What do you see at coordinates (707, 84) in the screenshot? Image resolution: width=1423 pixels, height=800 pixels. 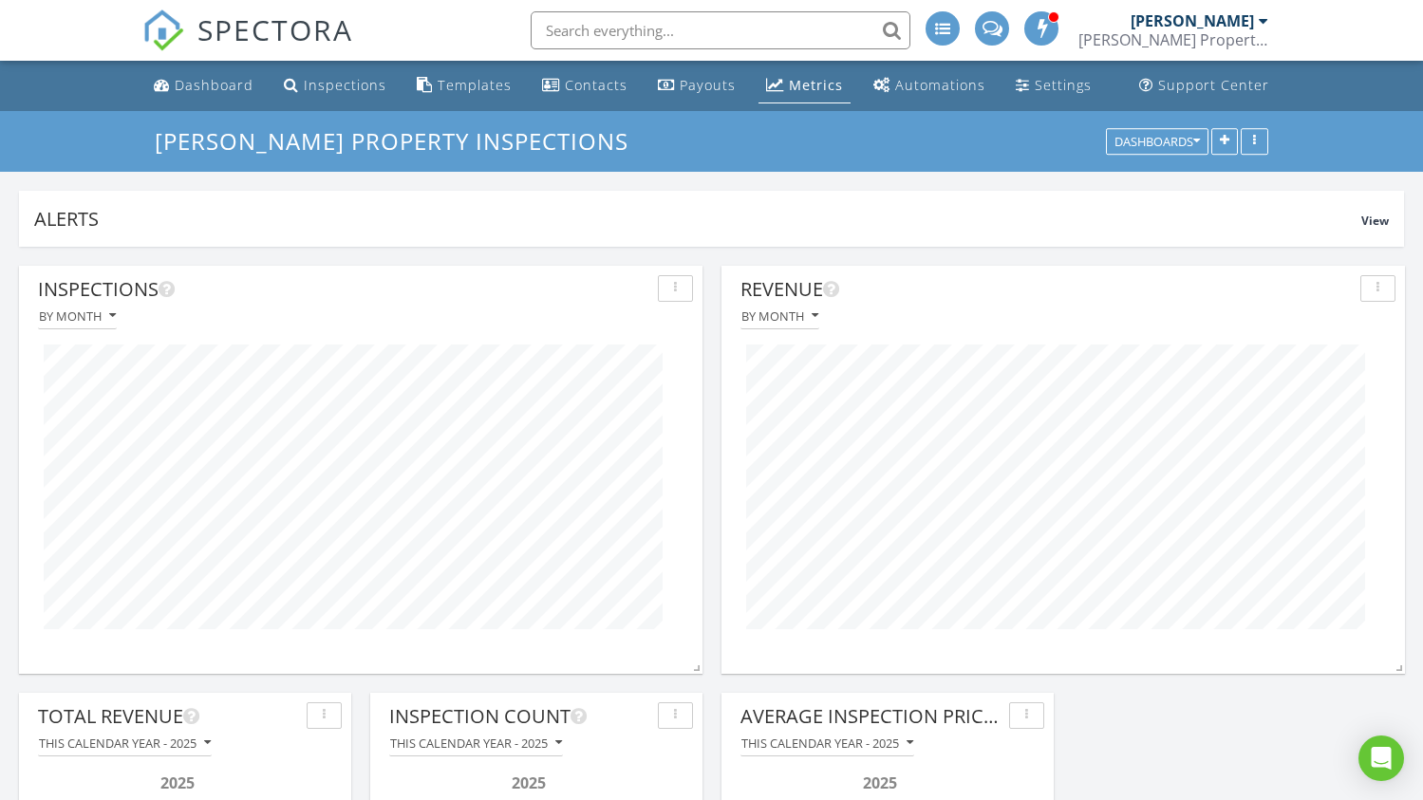 I see `div: Payouts` at bounding box center [707, 84].